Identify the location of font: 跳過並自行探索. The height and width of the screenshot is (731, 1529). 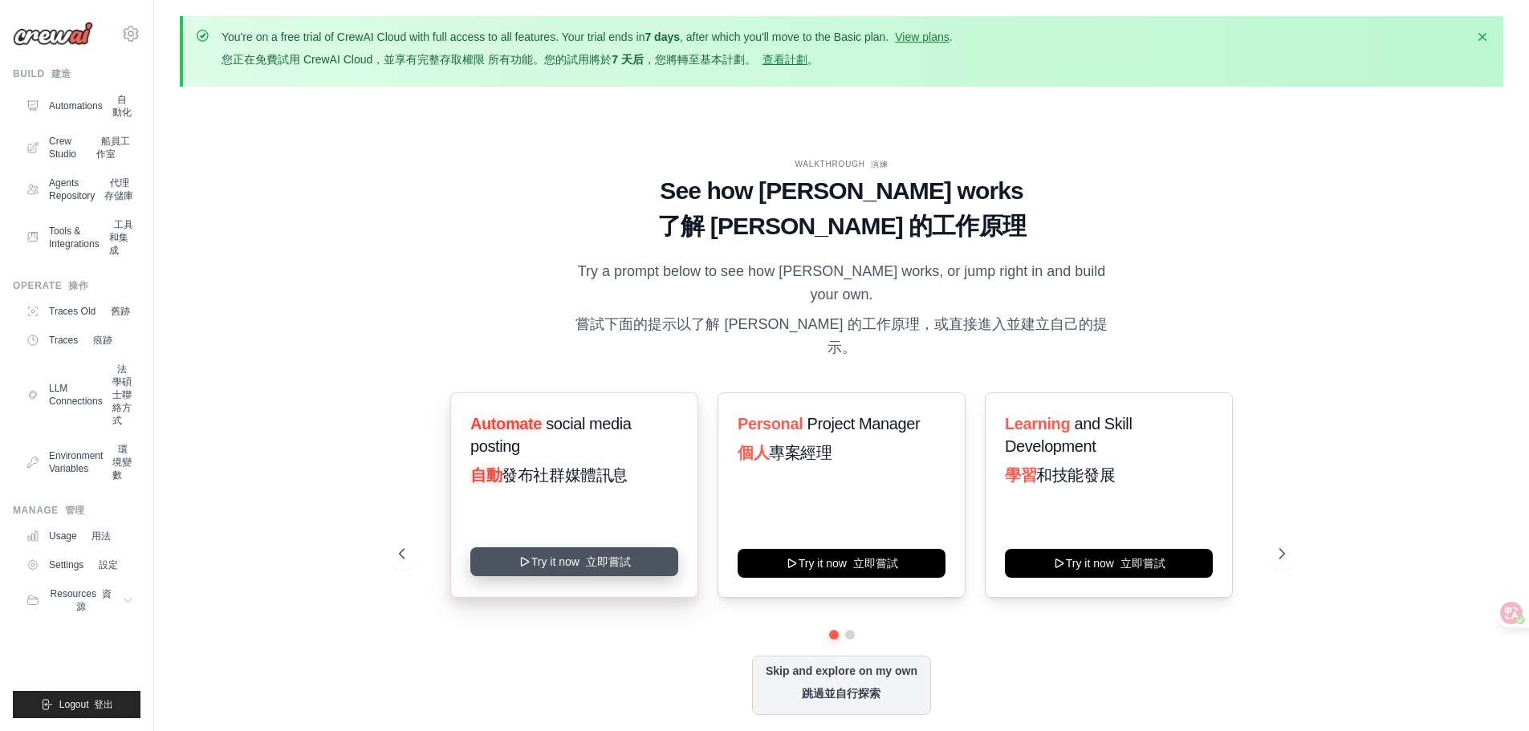
(841, 694).